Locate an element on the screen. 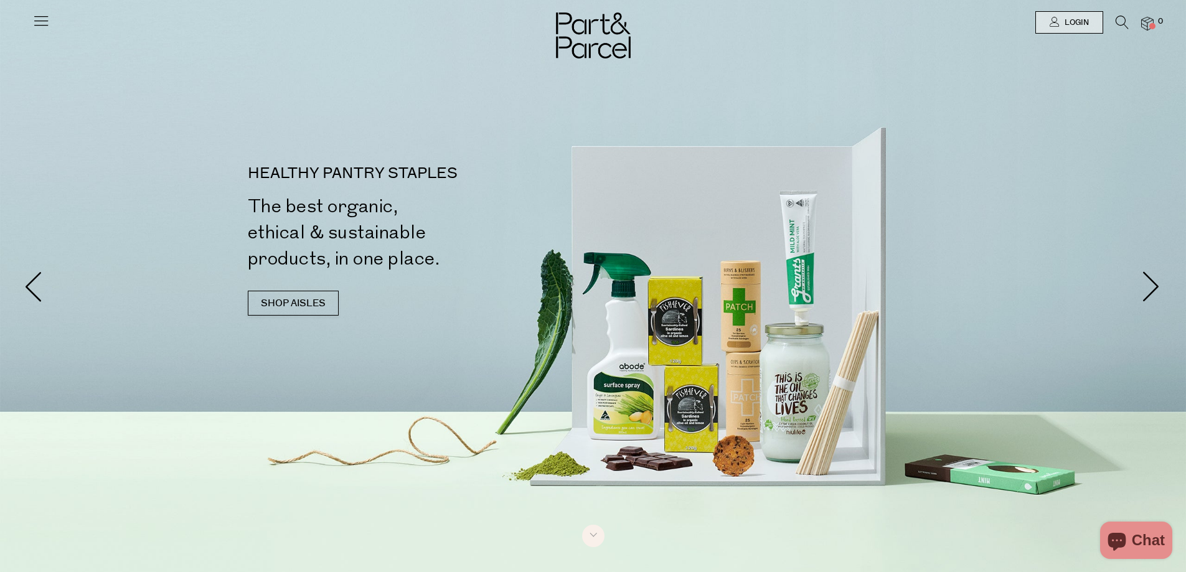 This screenshot has width=1186, height=572. a: Login is located at coordinates (1069, 22).